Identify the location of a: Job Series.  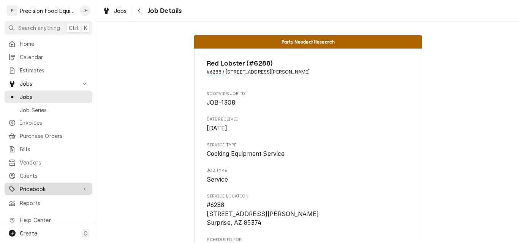
(48, 110).